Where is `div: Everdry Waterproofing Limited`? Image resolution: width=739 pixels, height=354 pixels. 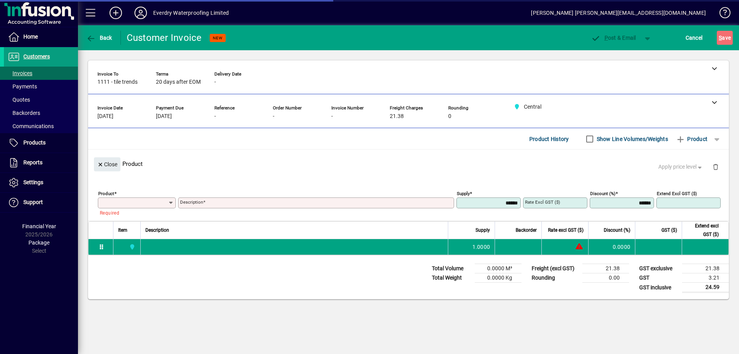
div: Everdry Waterproofing Limited is located at coordinates (191, 13).